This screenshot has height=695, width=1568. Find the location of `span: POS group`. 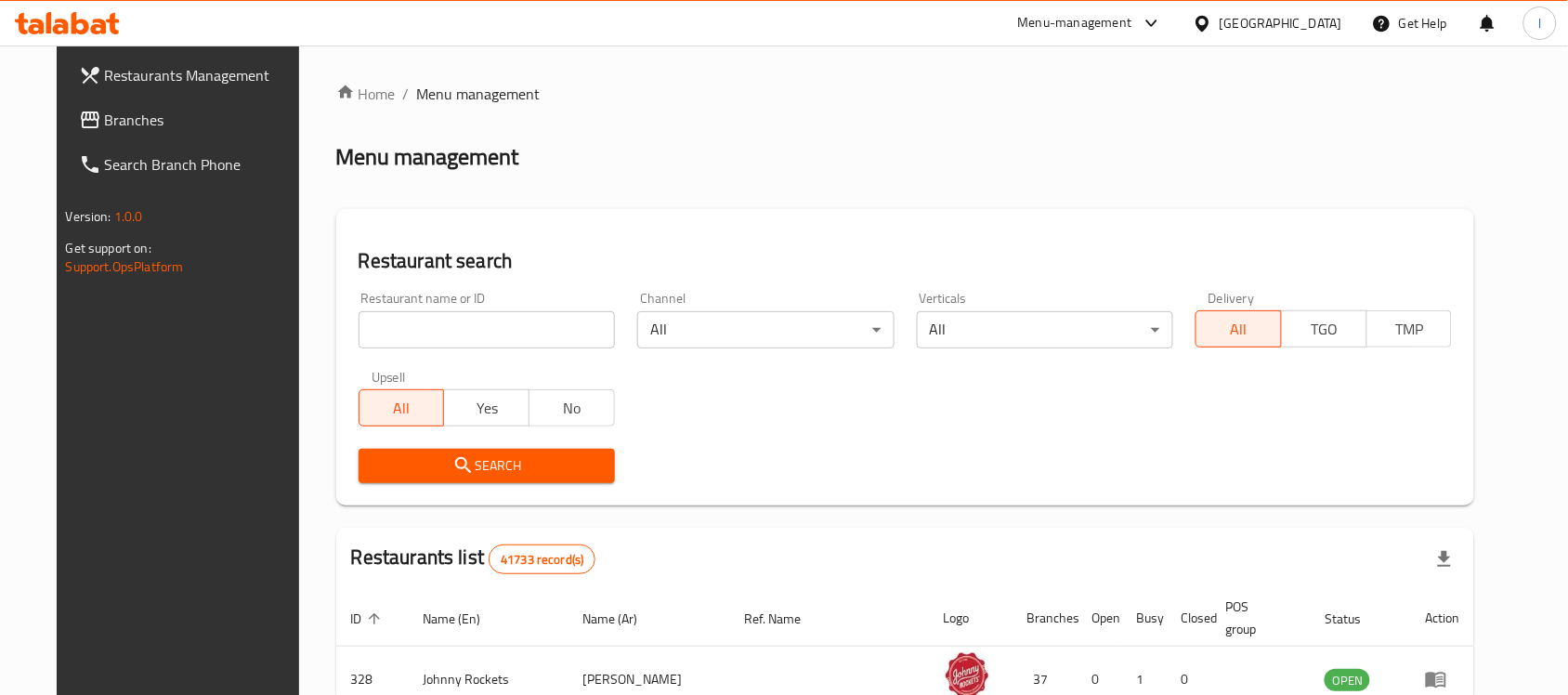

span: POS group is located at coordinates (1257, 618).